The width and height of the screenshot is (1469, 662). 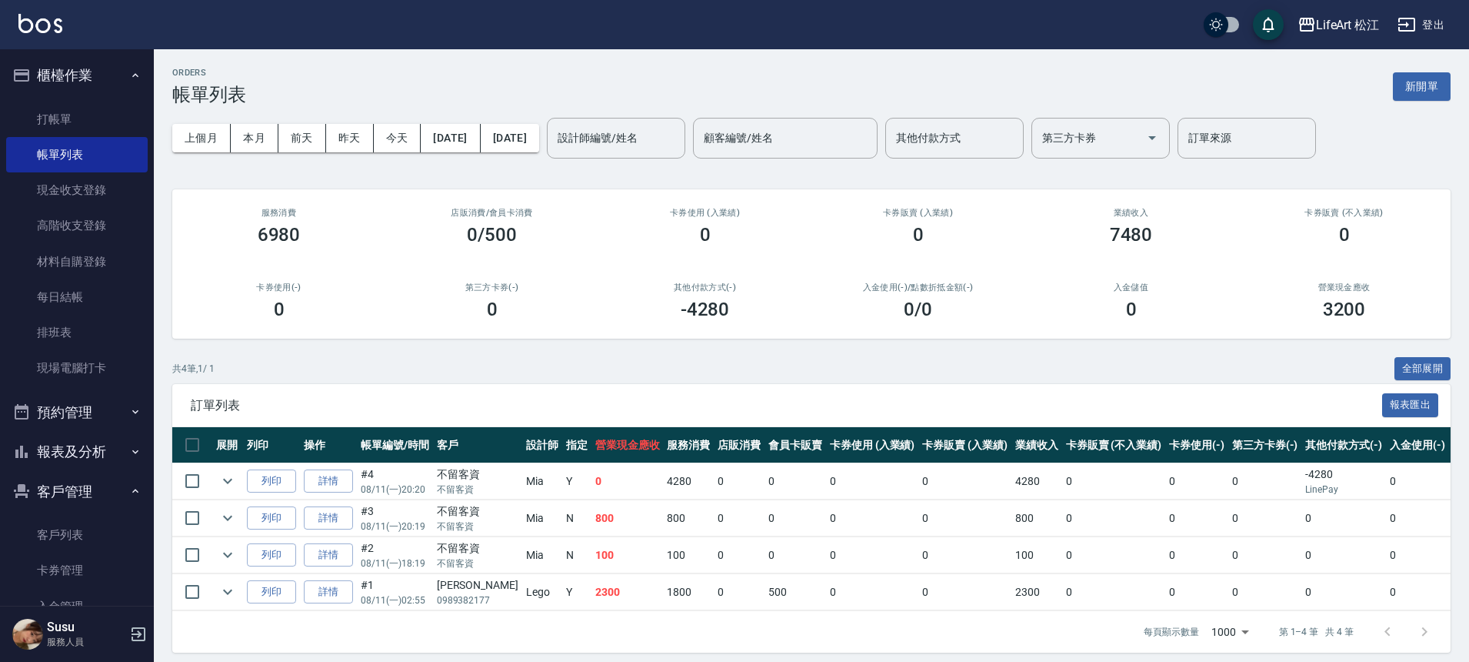 I want to click on a: 詳情, so click(x=328, y=555).